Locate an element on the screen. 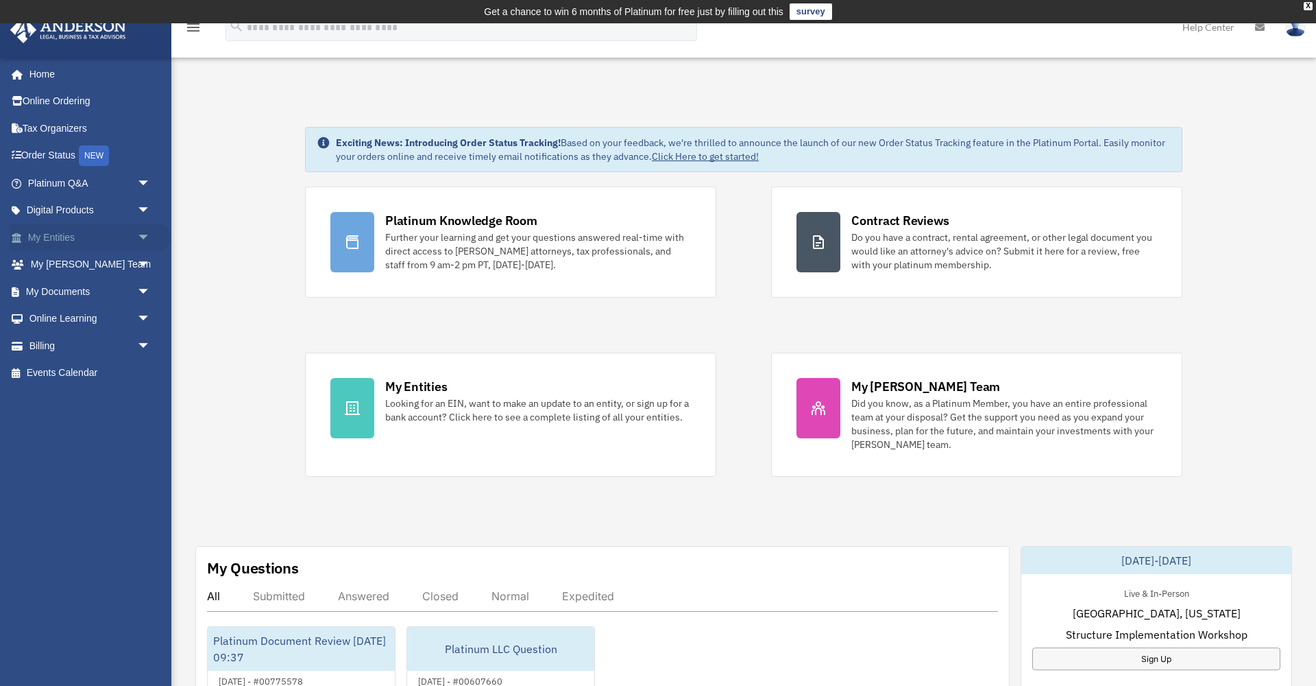  a: Events Calendar is located at coordinates (90, 373).